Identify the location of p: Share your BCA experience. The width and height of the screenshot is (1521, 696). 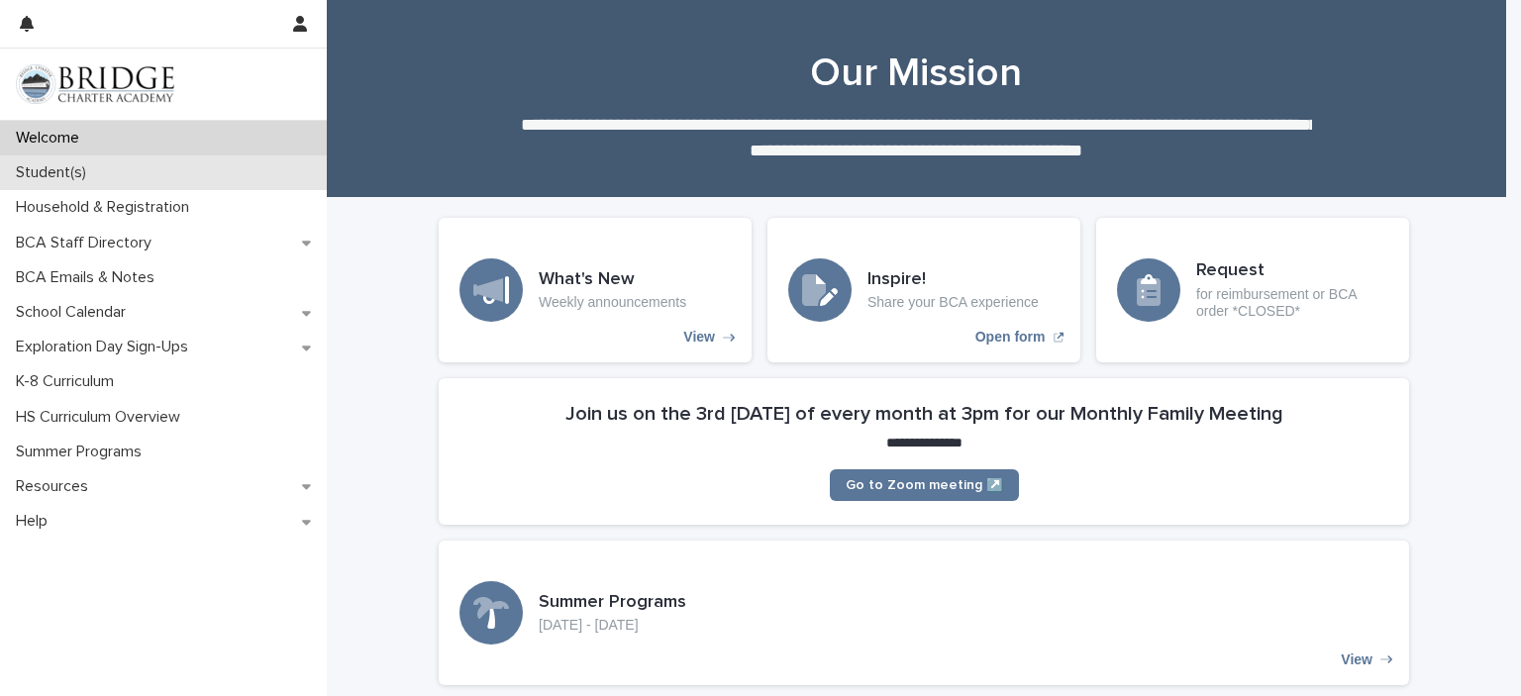
(952, 302).